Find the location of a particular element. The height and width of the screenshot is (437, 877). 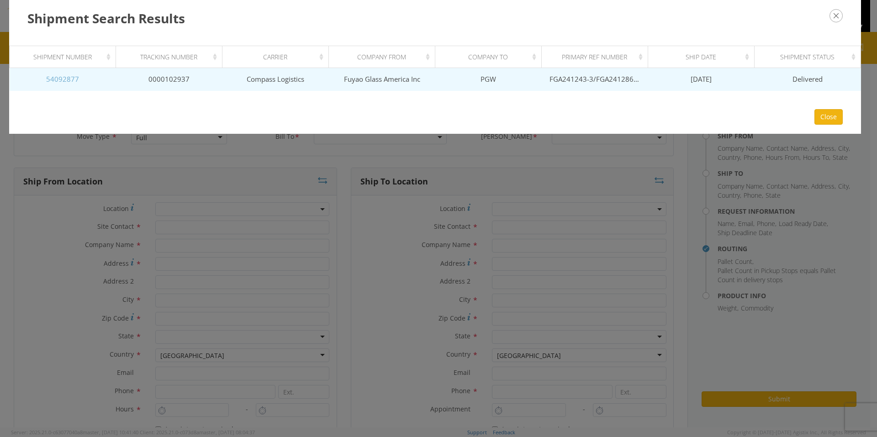

div: Company To is located at coordinates (491, 57).